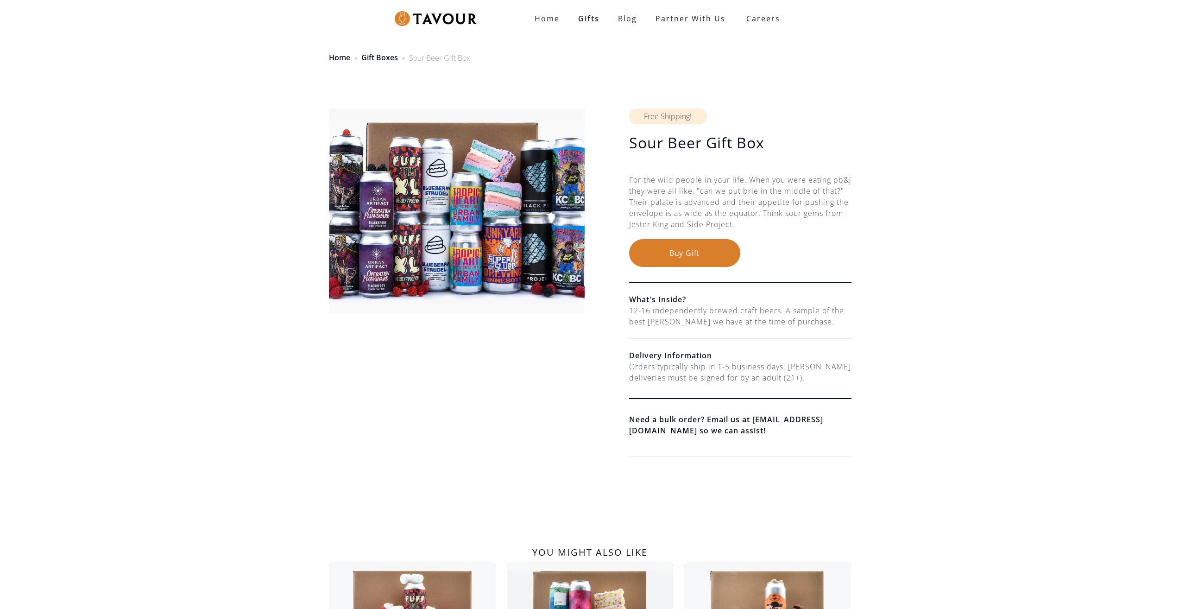 The width and height of the screenshot is (1179, 609). Describe the element at coordinates (440, 58) in the screenshot. I see `div: Sour Beer Gift Box` at that location.